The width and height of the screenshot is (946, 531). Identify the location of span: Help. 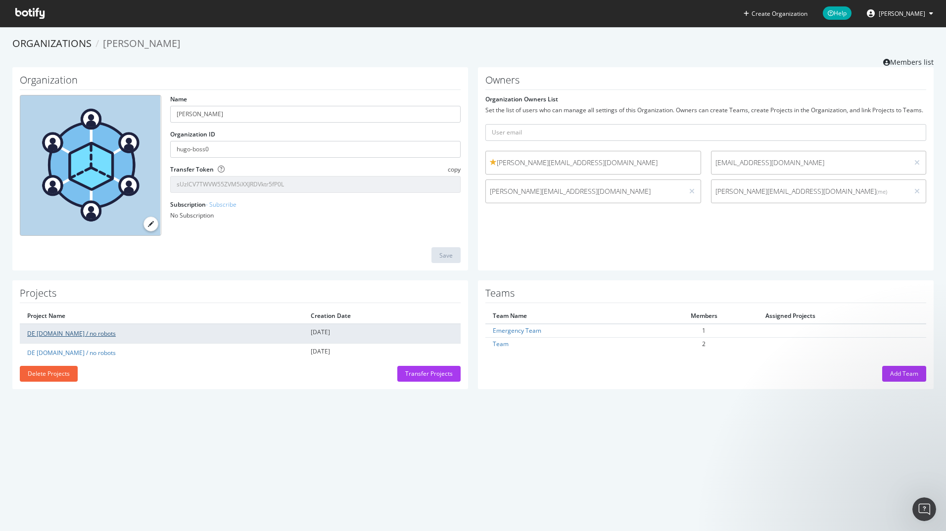
(837, 13).